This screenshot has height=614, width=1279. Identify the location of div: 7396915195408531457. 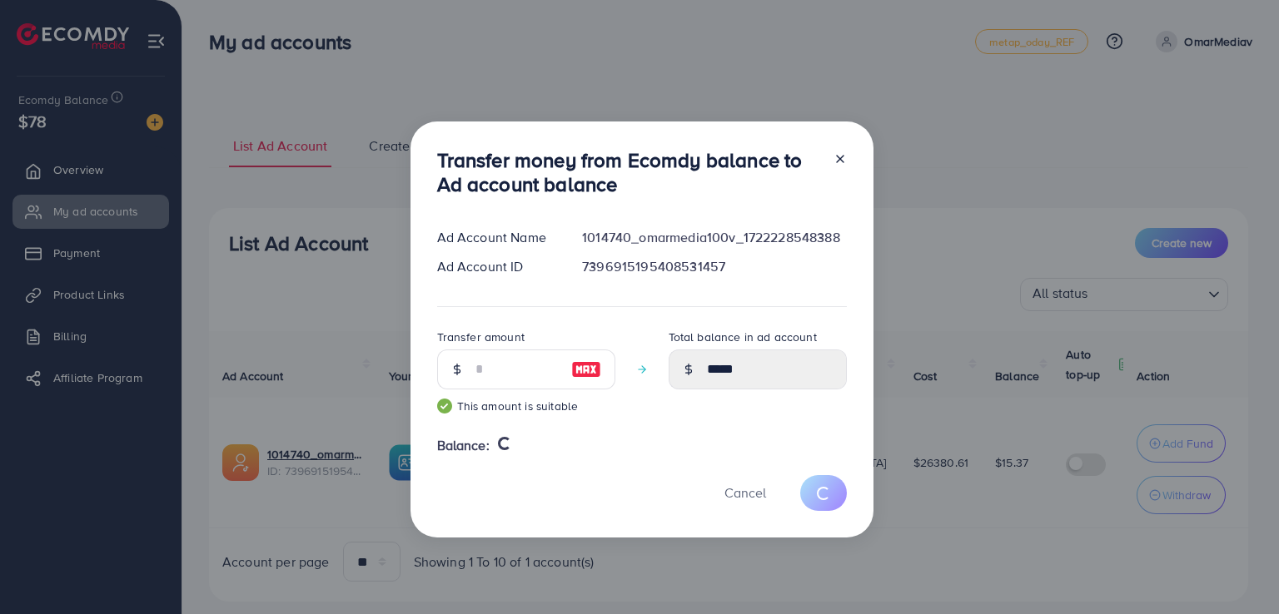
(713, 266).